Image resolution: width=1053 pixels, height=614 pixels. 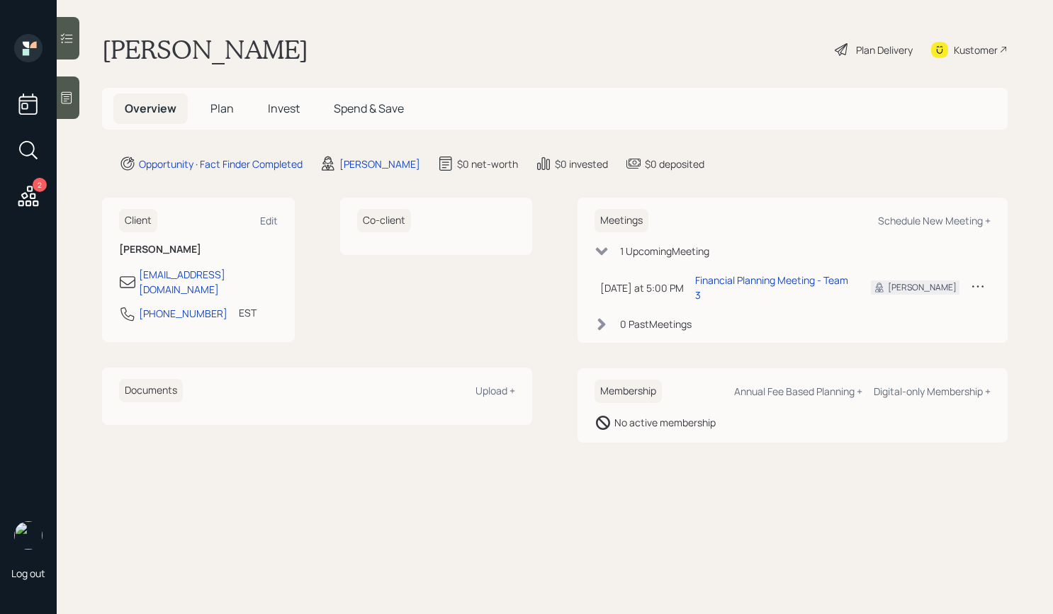 I want to click on div: 1 Upcoming Meeting, so click(x=664, y=251).